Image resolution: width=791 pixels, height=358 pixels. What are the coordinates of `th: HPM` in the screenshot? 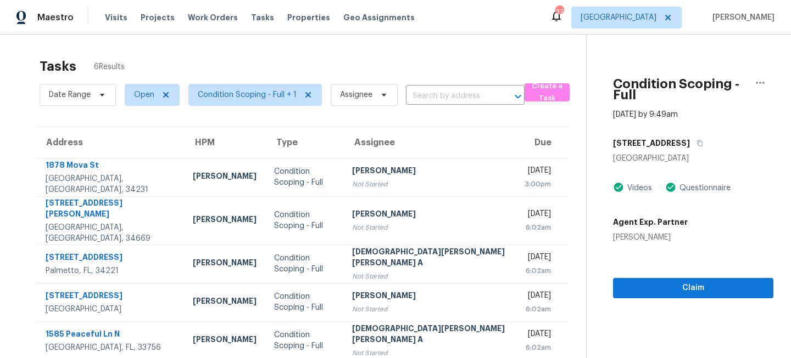 It's located at (225, 143).